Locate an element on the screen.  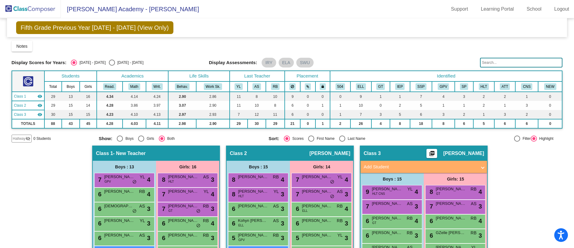
button: Read. is located at coordinates (110, 87).